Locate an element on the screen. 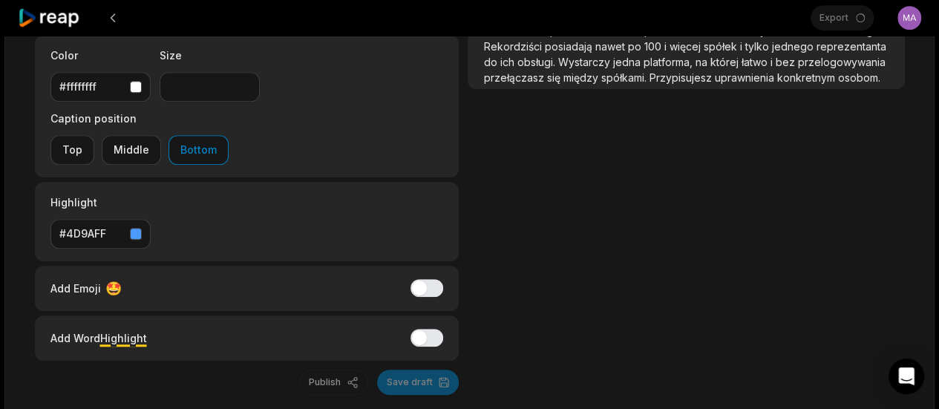 Image resolution: width=939 pixels, height=409 pixels. button: Publish is located at coordinates (333, 382).